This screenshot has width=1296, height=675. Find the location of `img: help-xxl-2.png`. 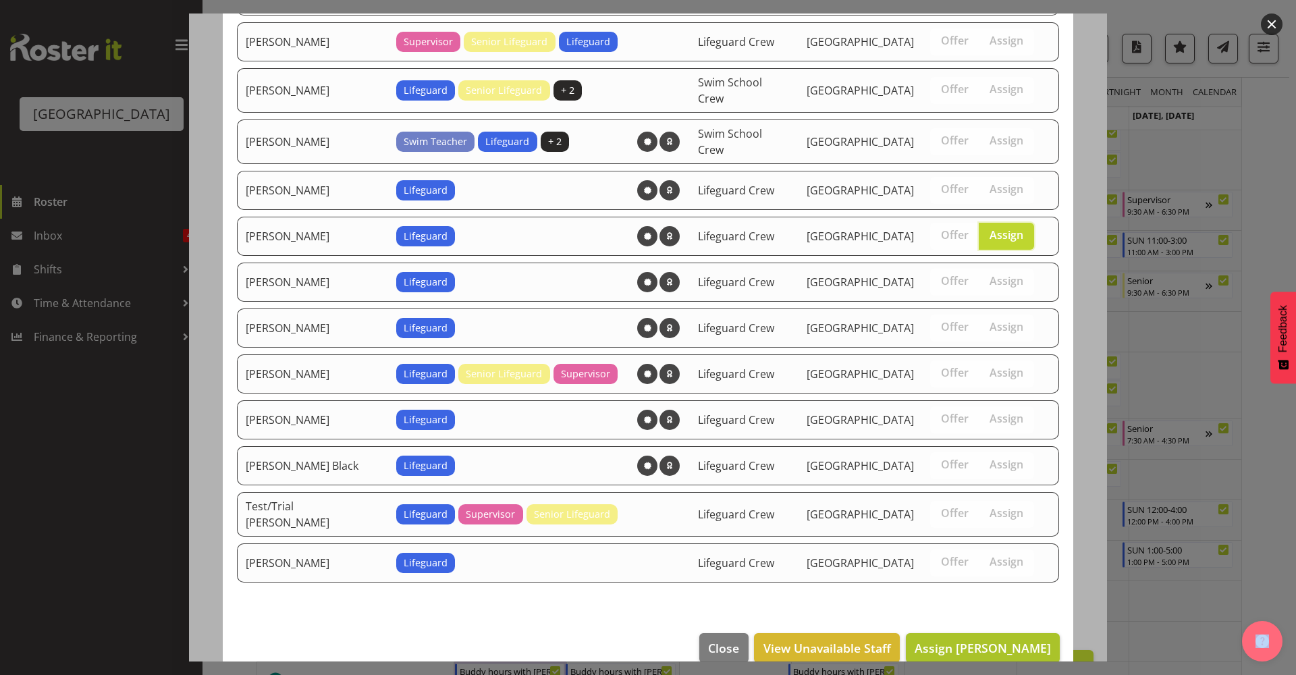

img: help-xxl-2.png is located at coordinates (1263, 641).